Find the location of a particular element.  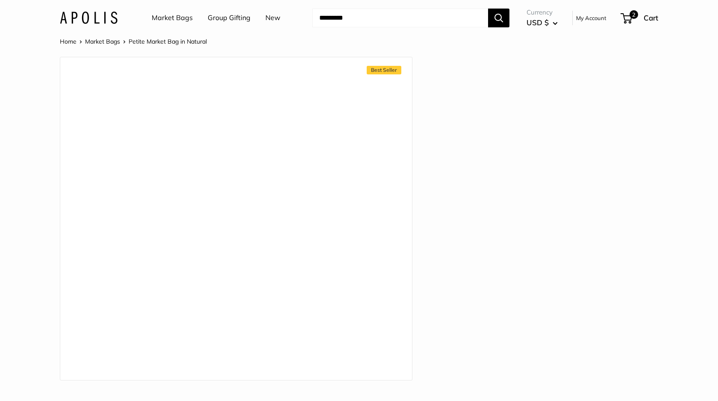

span: 2 is located at coordinates (634, 15).